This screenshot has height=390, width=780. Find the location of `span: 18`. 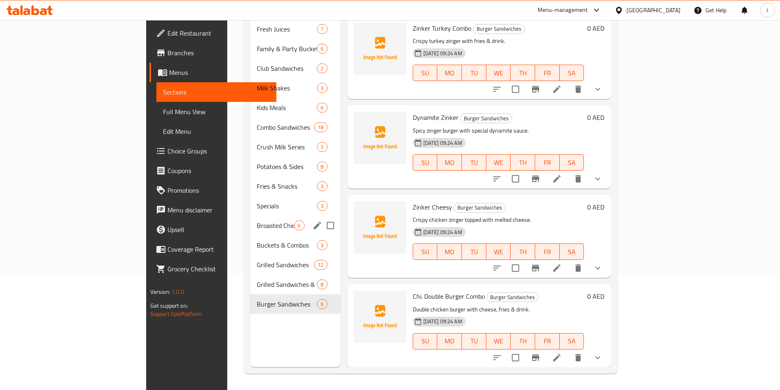

span: 18 is located at coordinates (321, 127).